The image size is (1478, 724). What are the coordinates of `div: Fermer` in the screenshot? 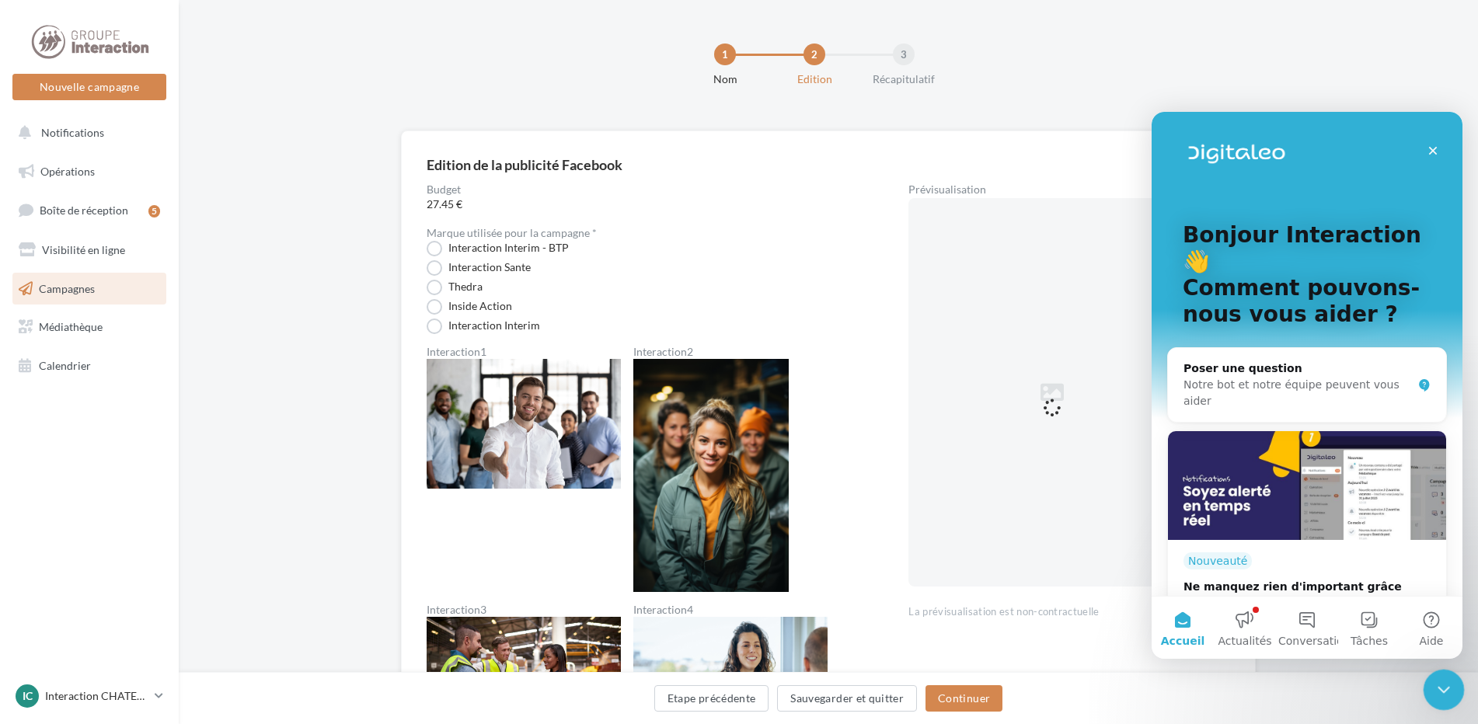 It's located at (281, 39).